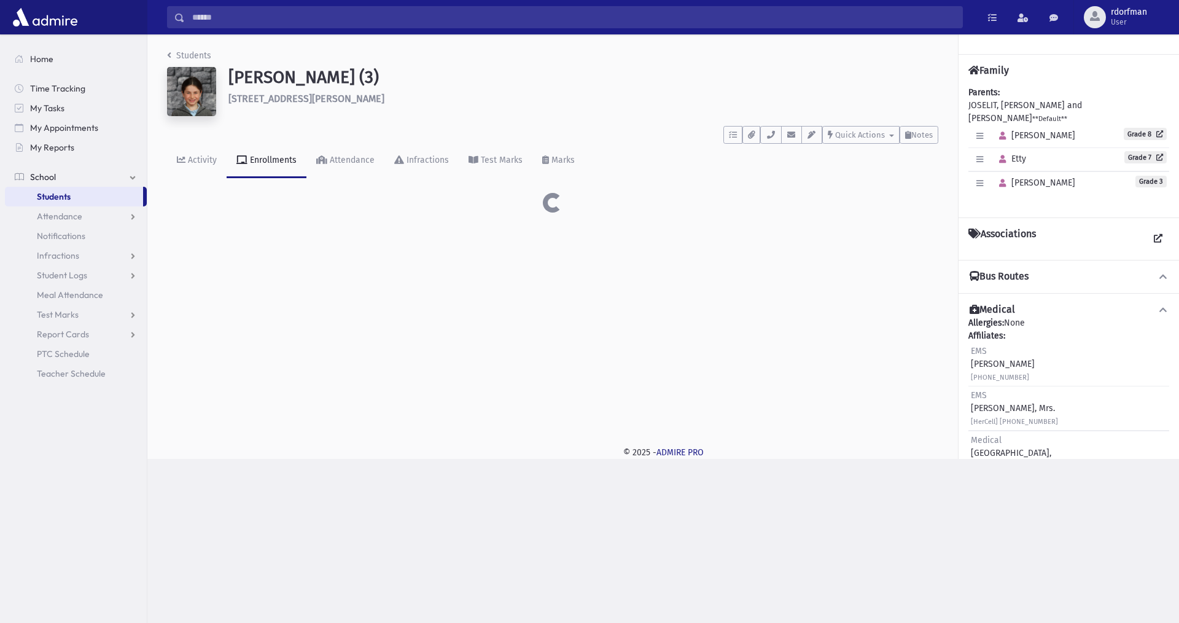 The image size is (1179, 623). Describe the element at coordinates (76, 177) in the screenshot. I see `a: School` at that location.